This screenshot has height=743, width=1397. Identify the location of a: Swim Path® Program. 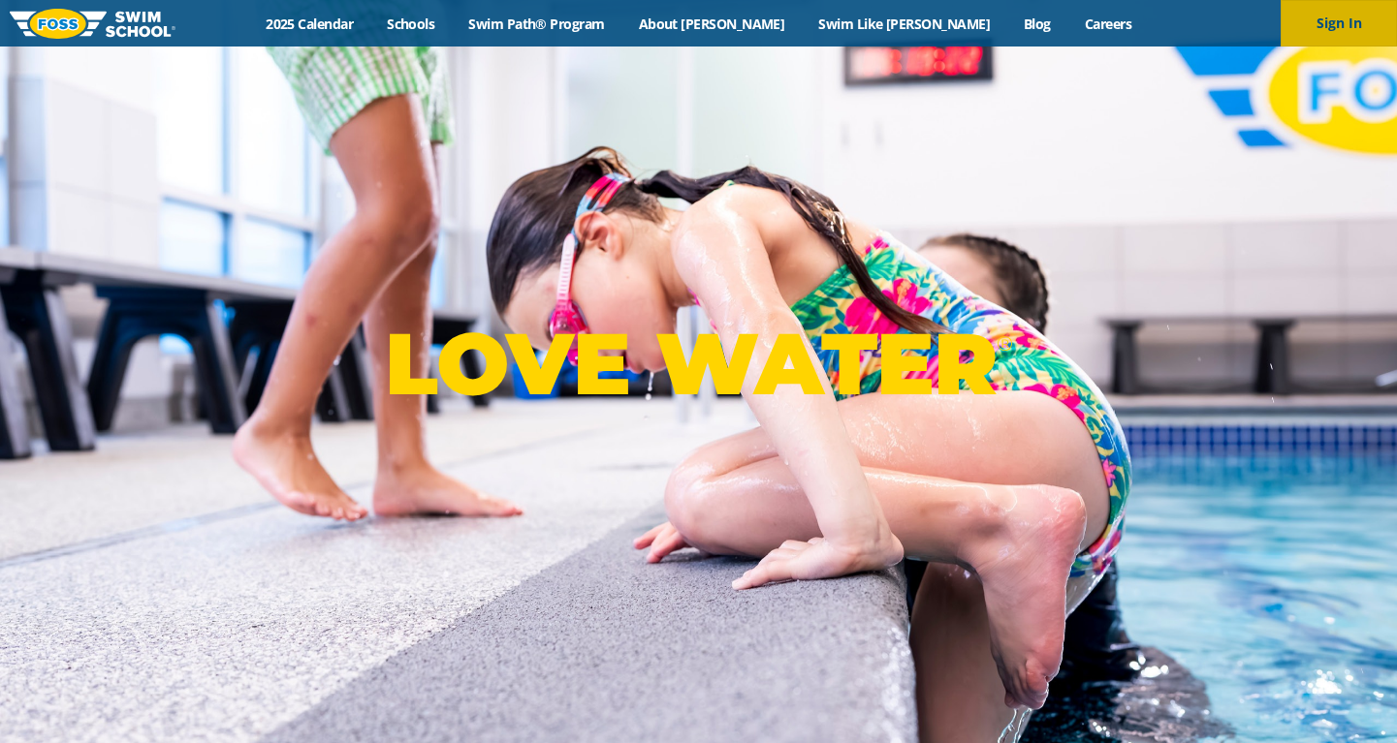
(536, 23).